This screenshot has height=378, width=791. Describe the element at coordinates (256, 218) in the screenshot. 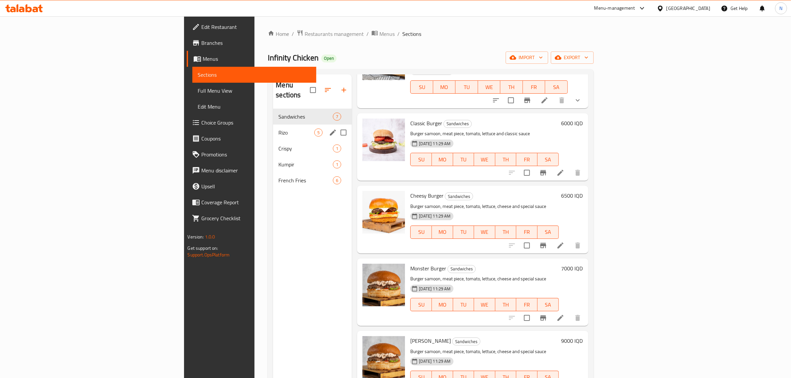

I see `span: Grocery Checklist` at that location.